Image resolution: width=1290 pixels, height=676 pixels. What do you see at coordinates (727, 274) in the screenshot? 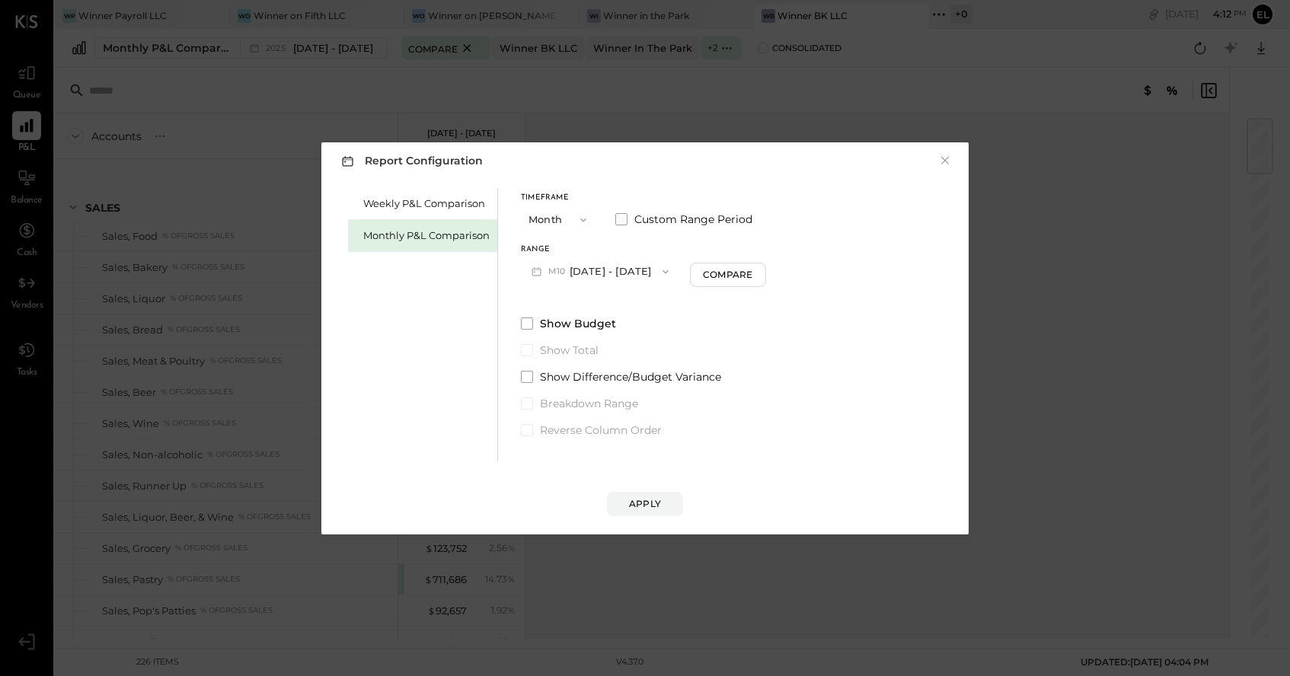
I see `div: Compare` at bounding box center [727, 274].